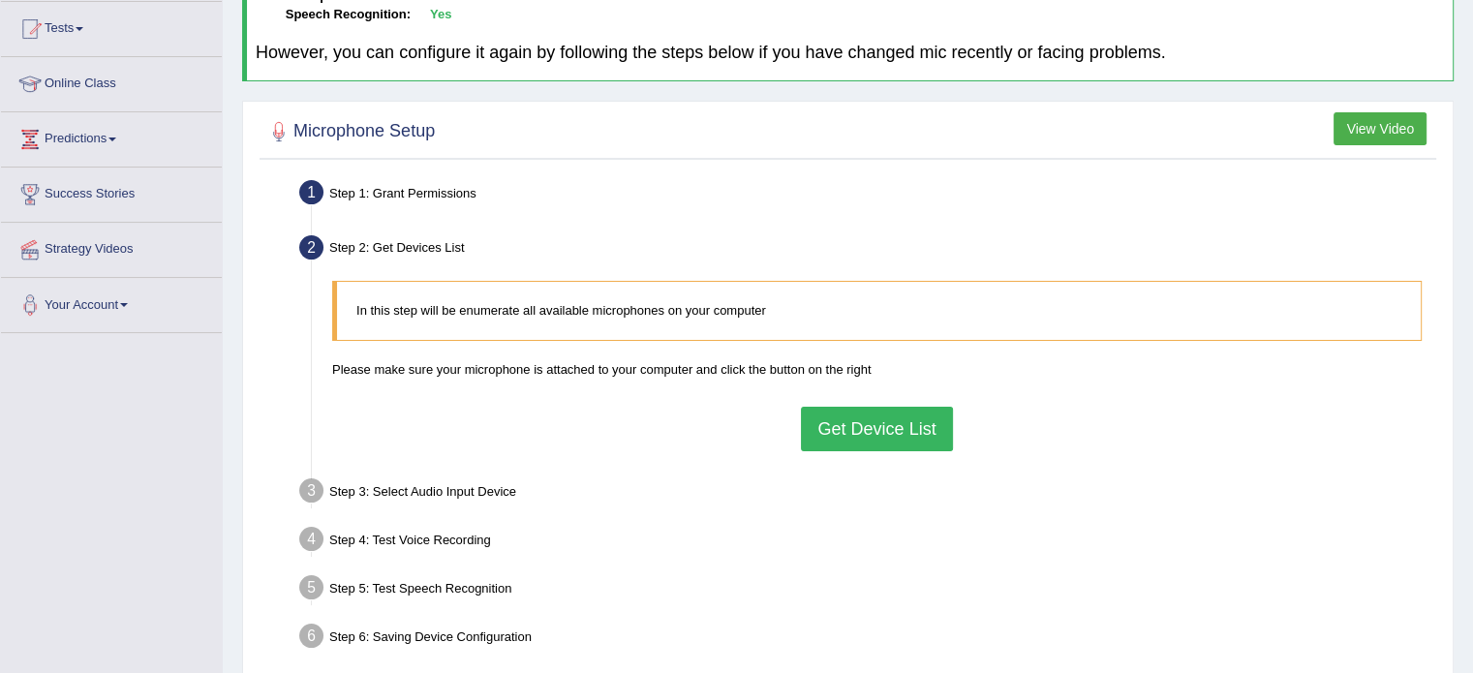 Image resolution: width=1473 pixels, height=673 pixels. What do you see at coordinates (111, 137) in the screenshot?
I see `a: Predictions` at bounding box center [111, 137].